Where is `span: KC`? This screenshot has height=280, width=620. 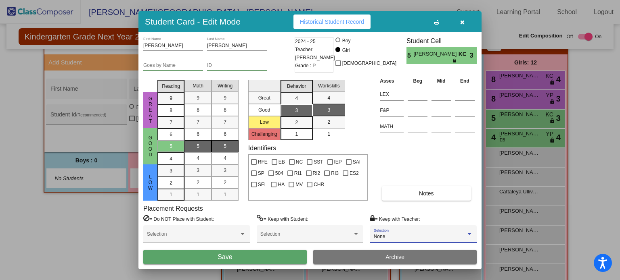
span: KC is located at coordinates (464, 54).